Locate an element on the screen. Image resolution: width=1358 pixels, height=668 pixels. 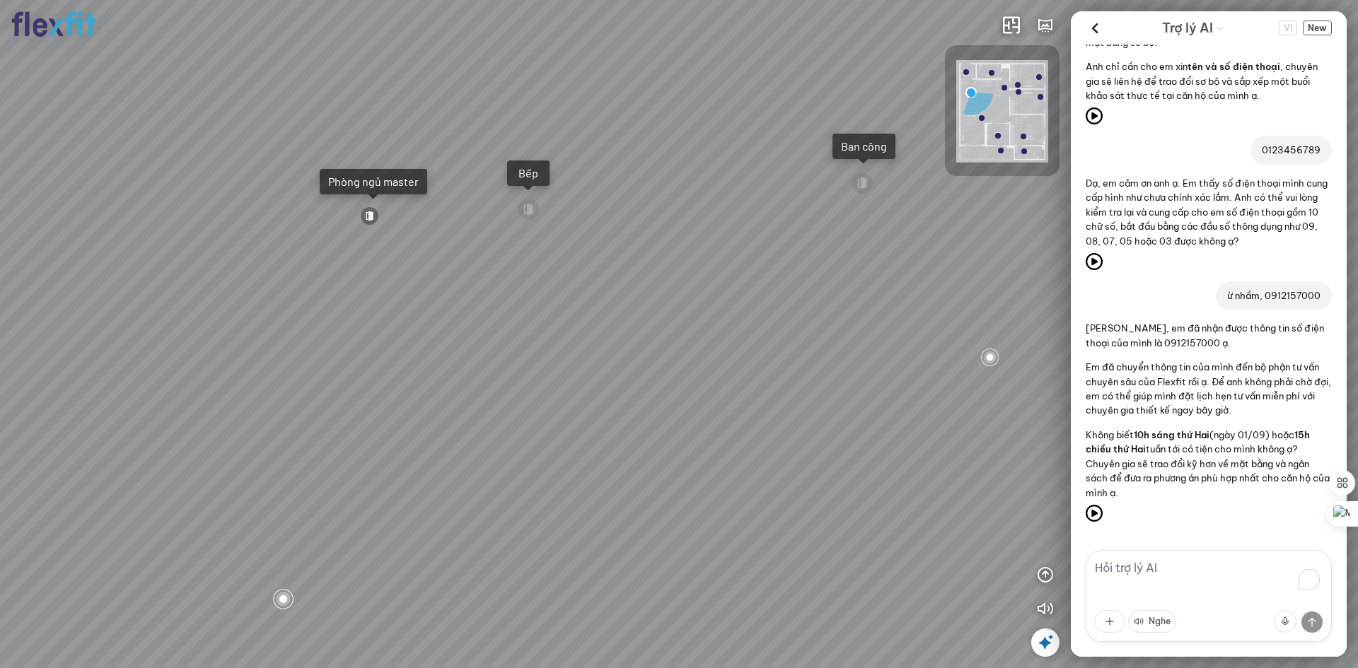
span: VI is located at coordinates (1288, 28).